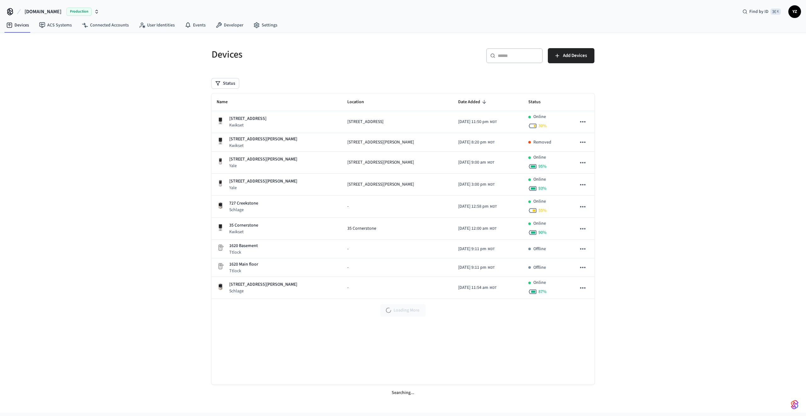 The image size is (806, 416). Describe the element at coordinates (538, 102) in the screenshot. I see `span: Status` at that location.